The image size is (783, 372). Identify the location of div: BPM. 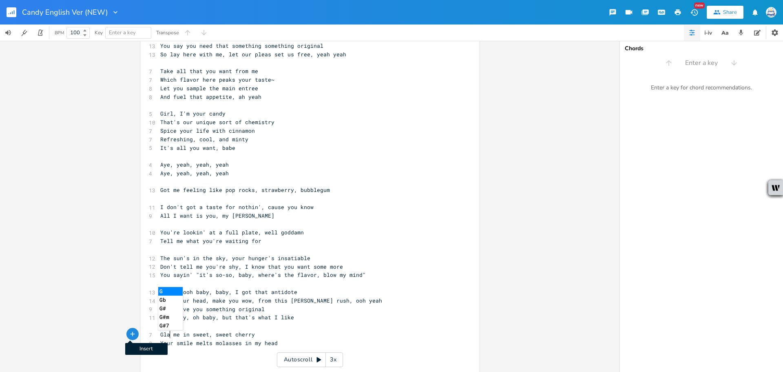
(59, 33).